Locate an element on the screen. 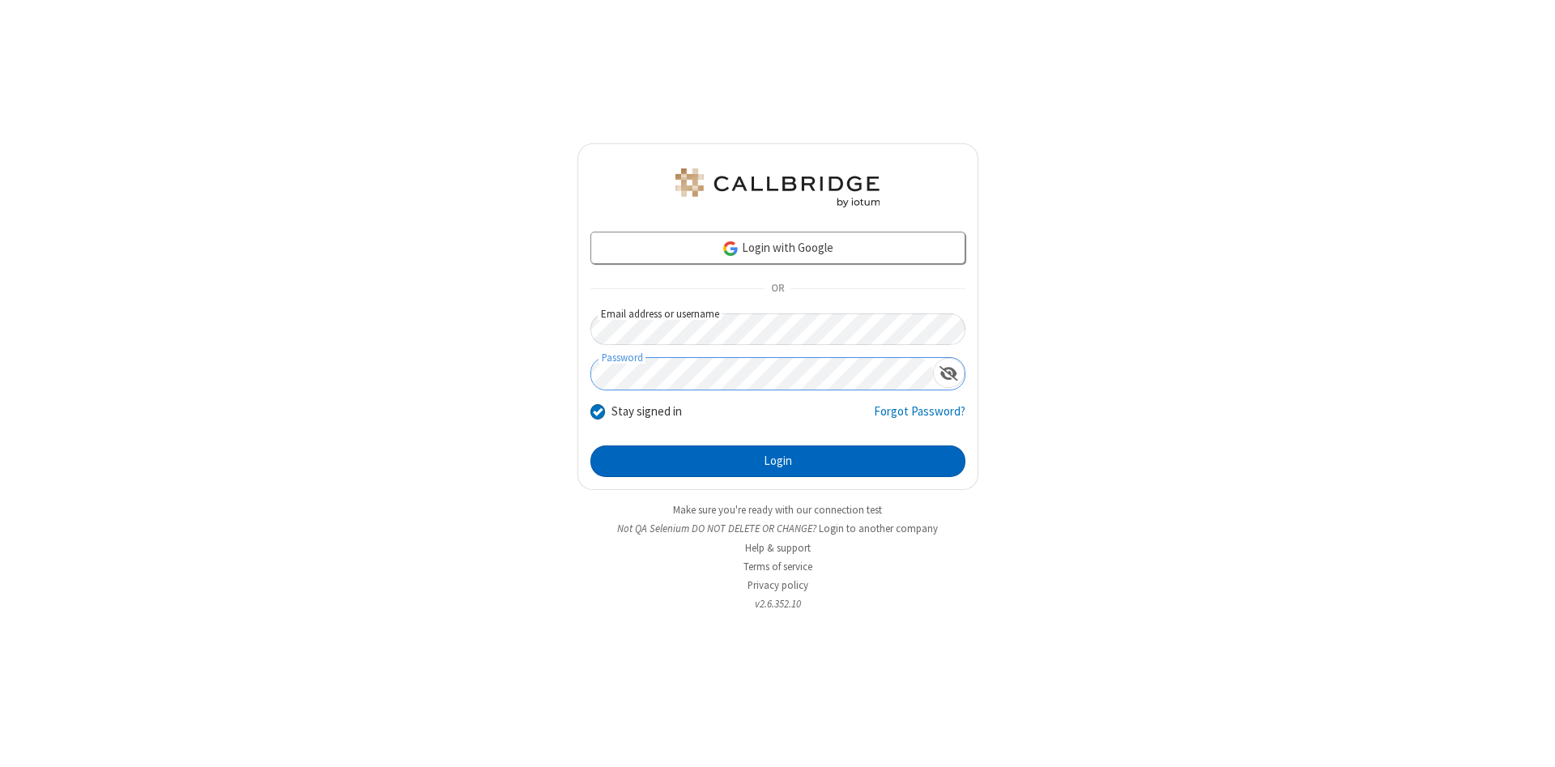 Image resolution: width=1555 pixels, height=767 pixels. button: Login to another company is located at coordinates (878, 528).